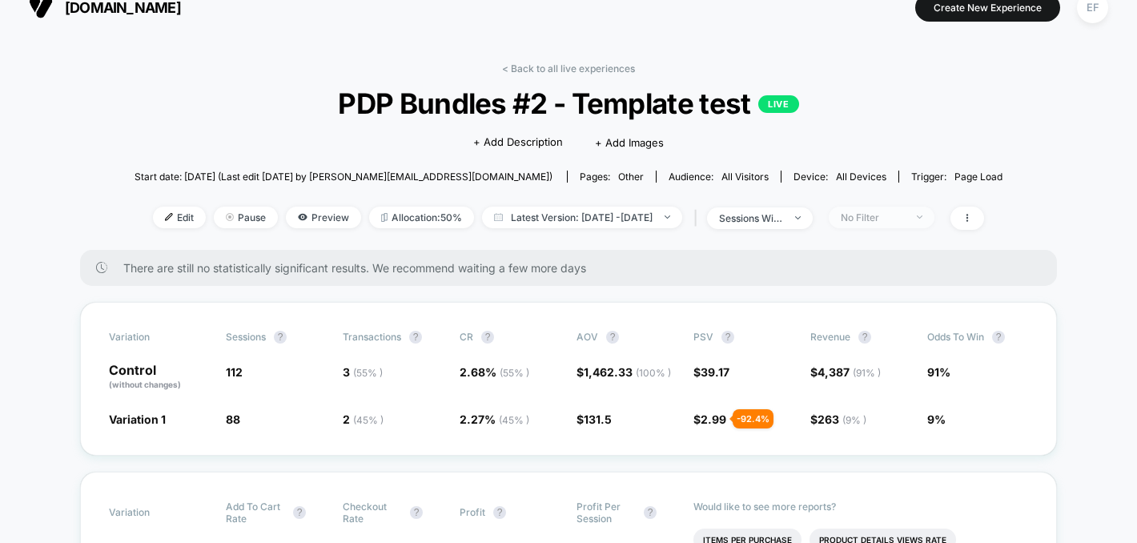 This screenshot has width=1137, height=543. Describe the element at coordinates (612, 176) in the screenshot. I see `div: Pages:` at that location.